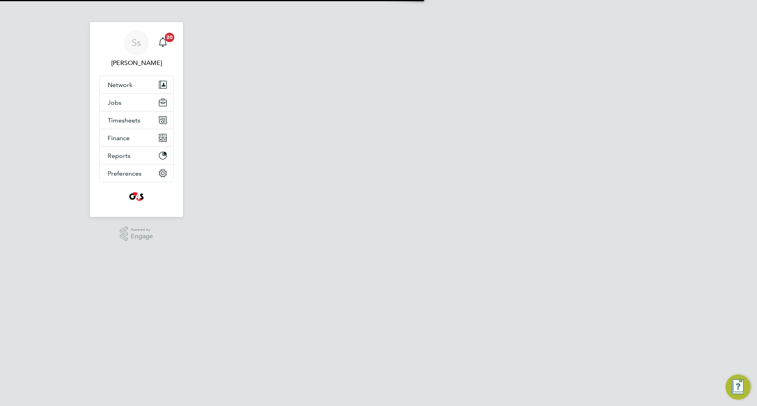 This screenshot has width=757, height=406. Describe the element at coordinates (114, 102) in the screenshot. I see `span: Jobs` at that location.